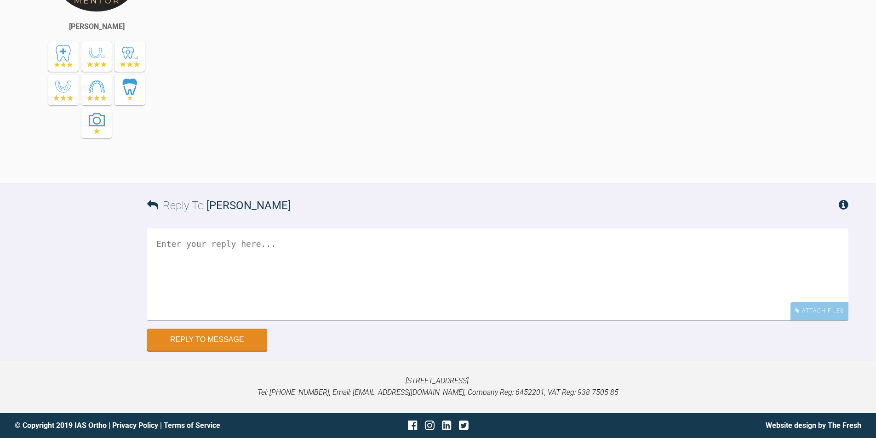 This screenshot has height=438, width=876. Describe the element at coordinates (192, 425) in the screenshot. I see `a: Terms of Service` at that location.